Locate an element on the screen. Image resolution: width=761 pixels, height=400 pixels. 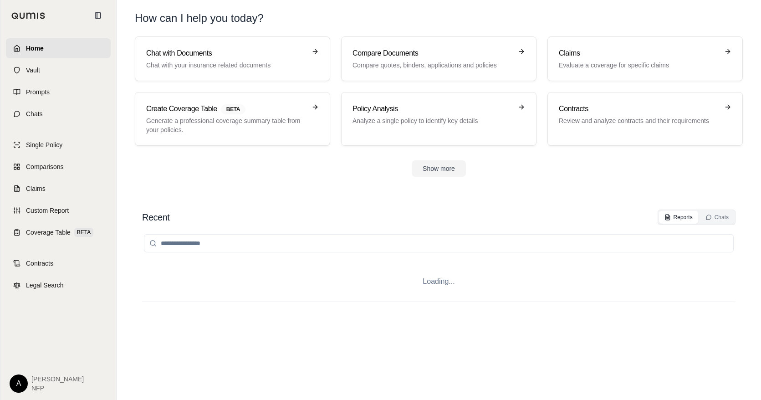
span: NFP is located at coordinates (57, 388).